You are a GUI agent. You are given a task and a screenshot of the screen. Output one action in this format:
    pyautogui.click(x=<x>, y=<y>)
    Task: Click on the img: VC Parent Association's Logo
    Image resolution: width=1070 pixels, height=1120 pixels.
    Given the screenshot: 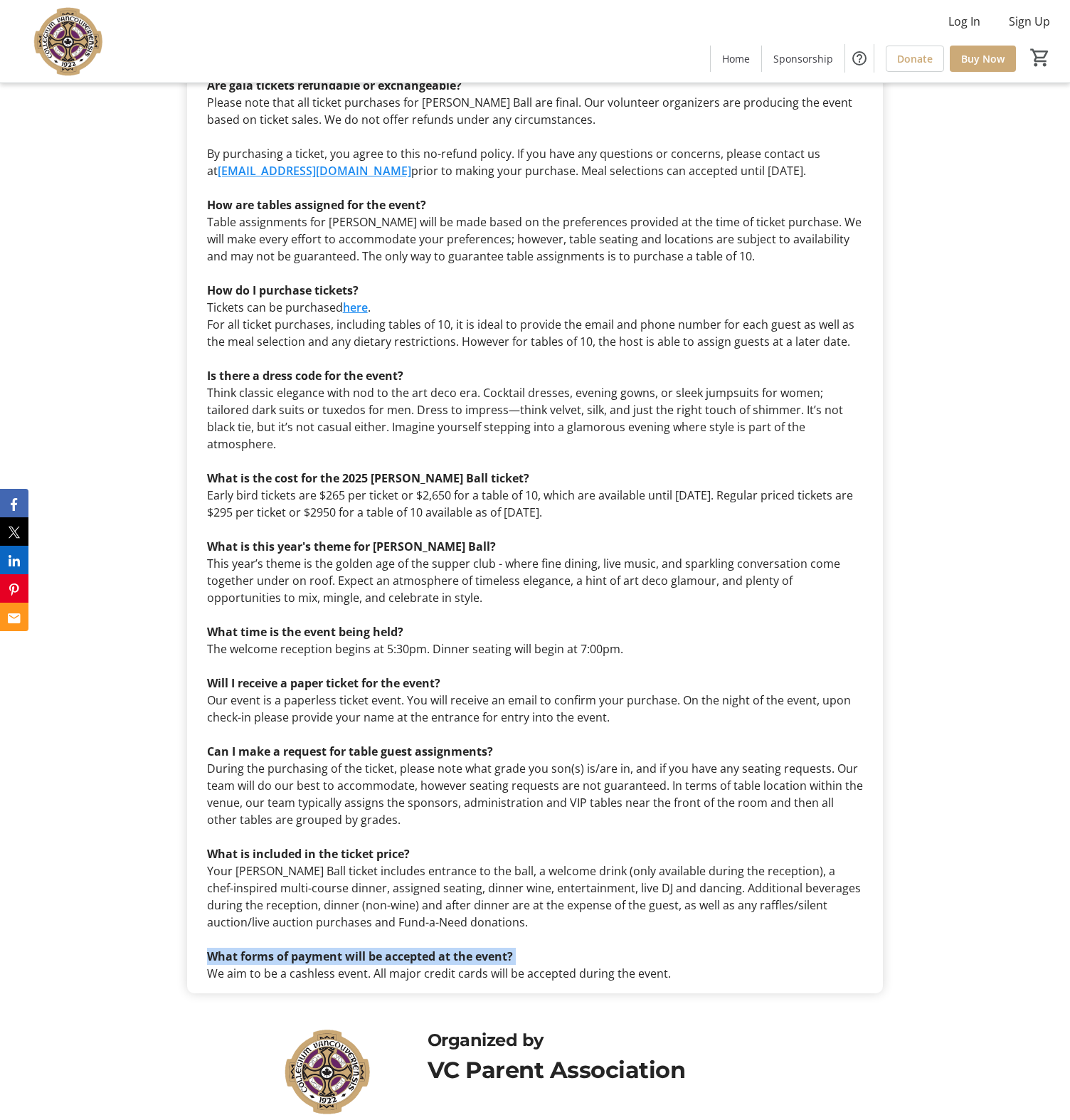 What is the action you would take?
    pyautogui.click(x=72, y=41)
    